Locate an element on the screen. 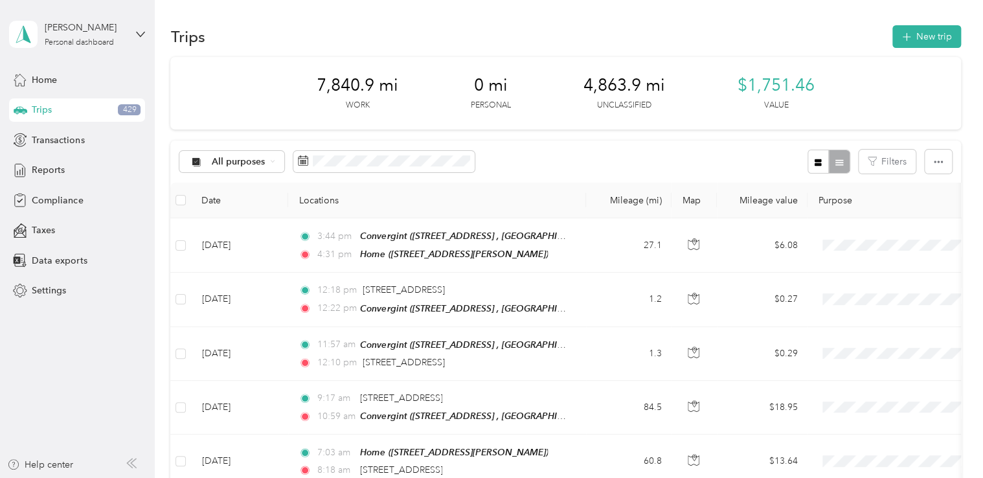 The height and width of the screenshot is (478, 983). th: Map is located at coordinates (694, 200).